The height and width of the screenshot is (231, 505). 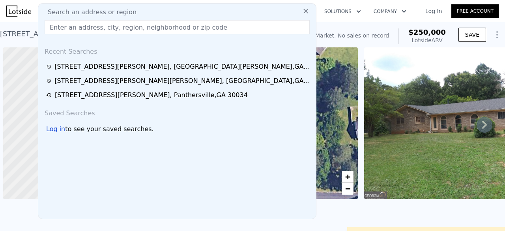 I want to click on button: SAVE, so click(x=472, y=35).